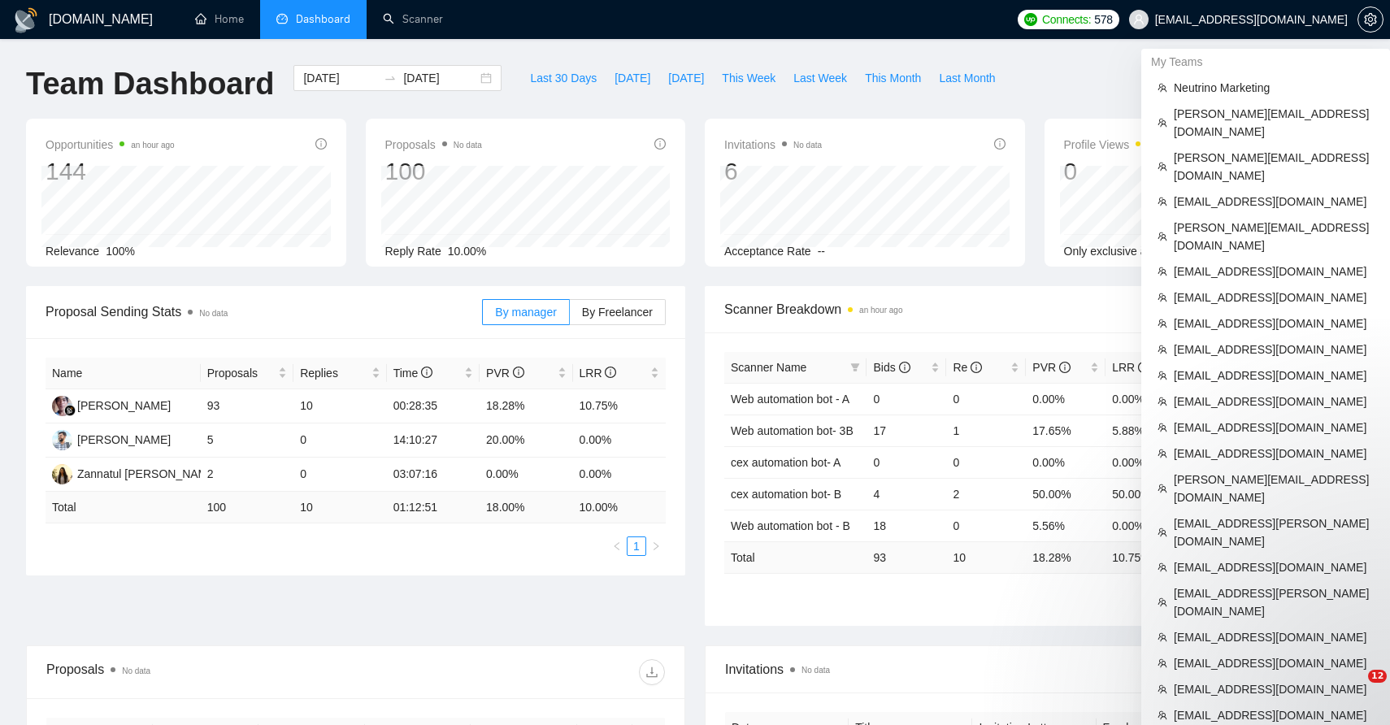 The height and width of the screenshot is (725, 1390). I want to click on span: Neutrino Marketing, so click(1274, 88).